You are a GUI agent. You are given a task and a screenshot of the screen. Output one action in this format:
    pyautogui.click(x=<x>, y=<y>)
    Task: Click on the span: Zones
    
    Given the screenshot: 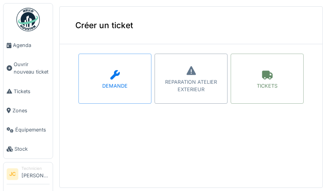 What is the action you would take?
    pyautogui.click(x=31, y=110)
    